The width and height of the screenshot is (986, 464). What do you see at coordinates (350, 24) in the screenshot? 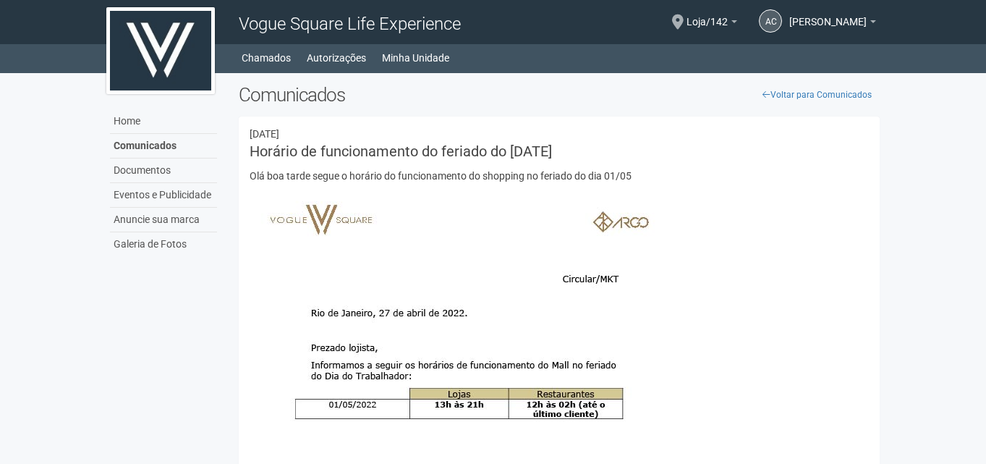
I see `span: Vogue Square Life Experience` at bounding box center [350, 24].